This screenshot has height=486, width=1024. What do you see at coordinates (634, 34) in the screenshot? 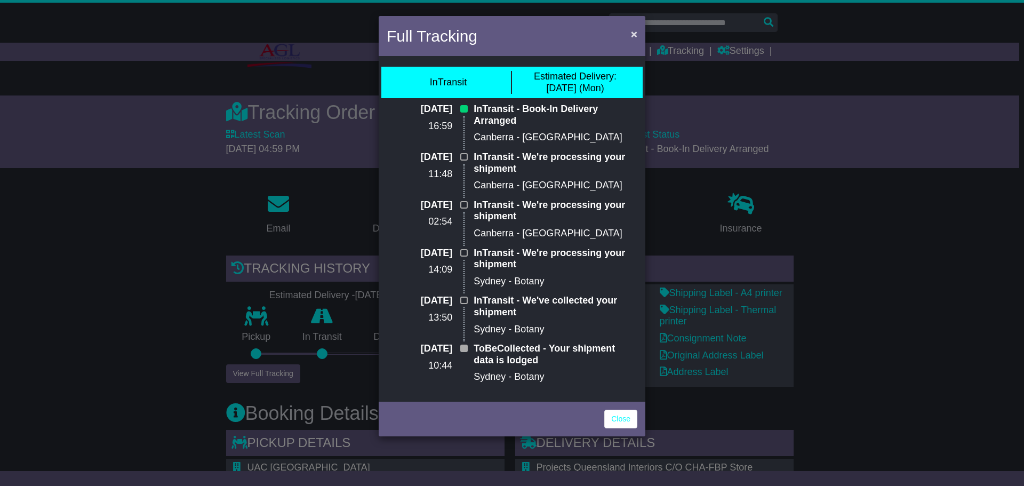
I see `button: Close` at bounding box center [634, 34].